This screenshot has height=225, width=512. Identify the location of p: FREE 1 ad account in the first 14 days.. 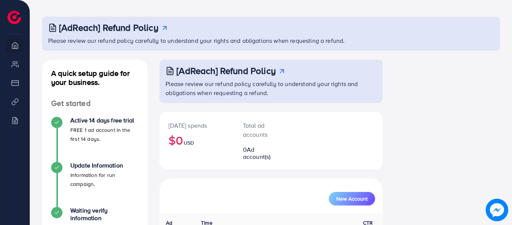
(104, 135).